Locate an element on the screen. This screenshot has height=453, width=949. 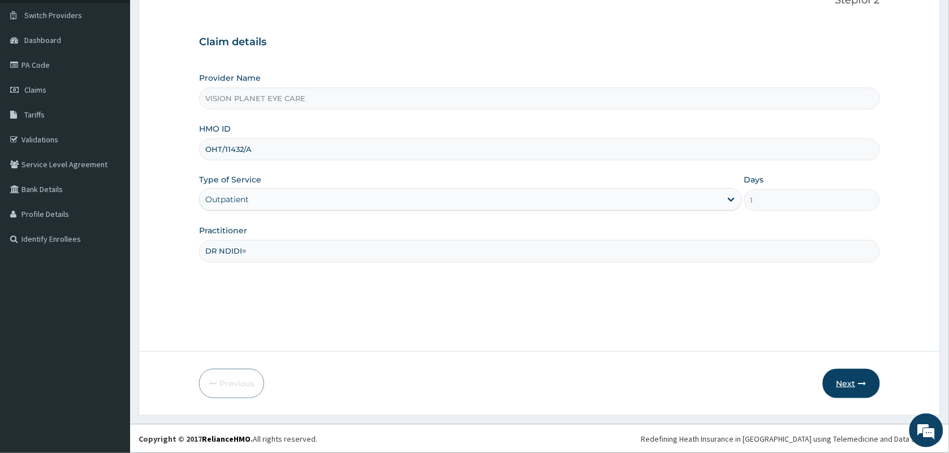
span: Dashboard is located at coordinates (42, 40).